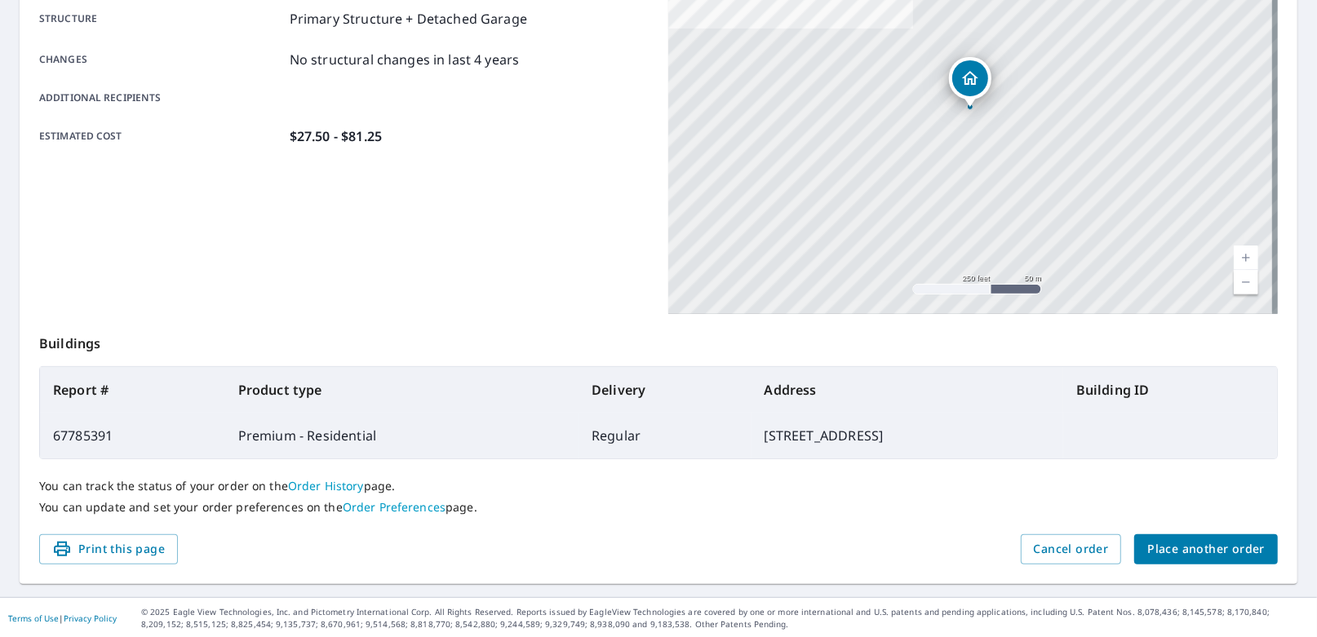  What do you see at coordinates (405, 60) in the screenshot?
I see `p: No structural changes in last 4 years` at bounding box center [405, 60].